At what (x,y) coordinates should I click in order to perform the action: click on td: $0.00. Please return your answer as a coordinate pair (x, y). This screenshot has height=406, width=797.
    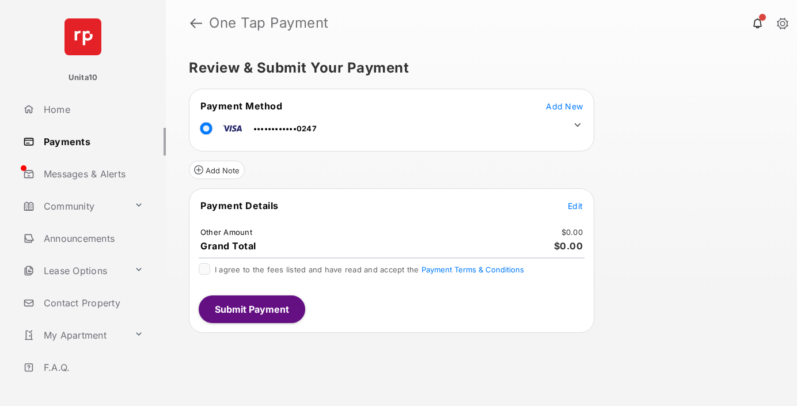
    Looking at the image, I should click on (572, 232).